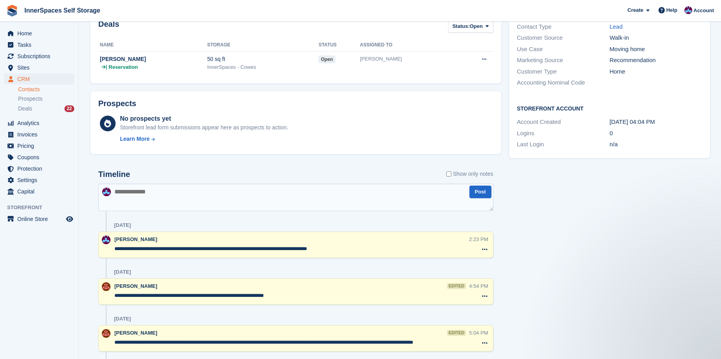 The width and height of the screenshot is (721, 359). What do you see at coordinates (564, 60) in the screenshot?
I see `div: Marketing Source` at bounding box center [564, 60].